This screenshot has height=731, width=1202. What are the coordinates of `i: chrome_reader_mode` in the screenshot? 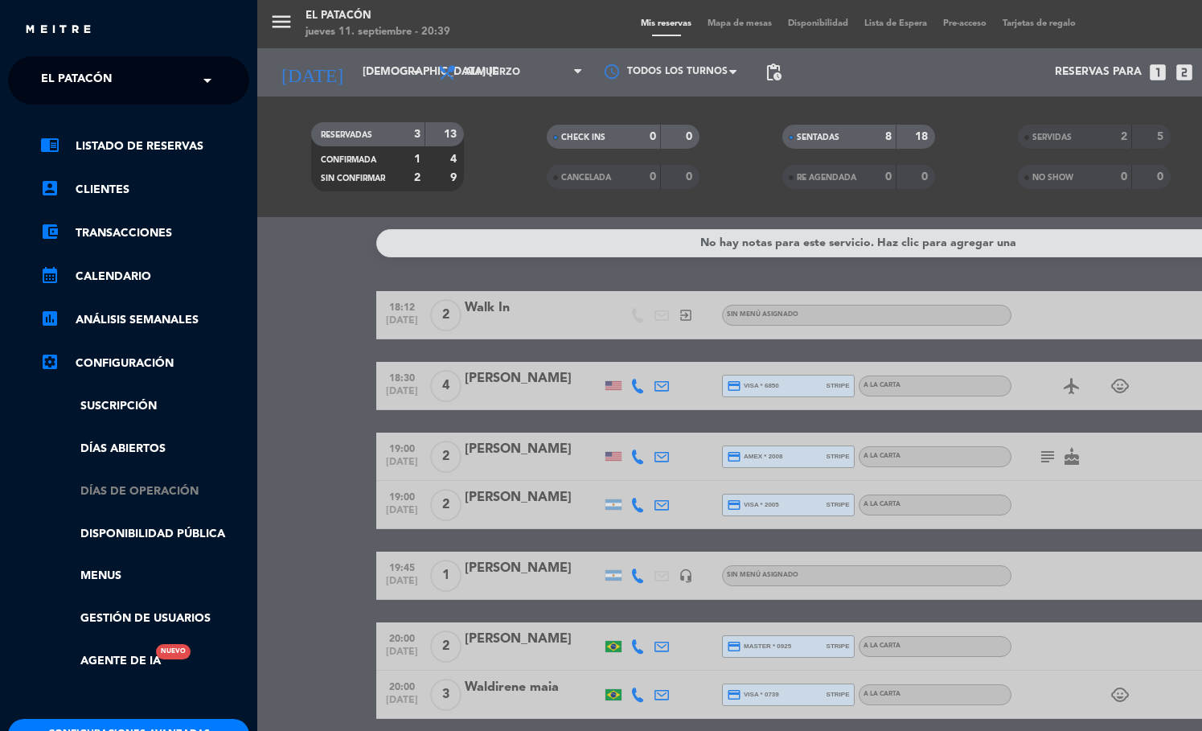 It's located at (50, 145).